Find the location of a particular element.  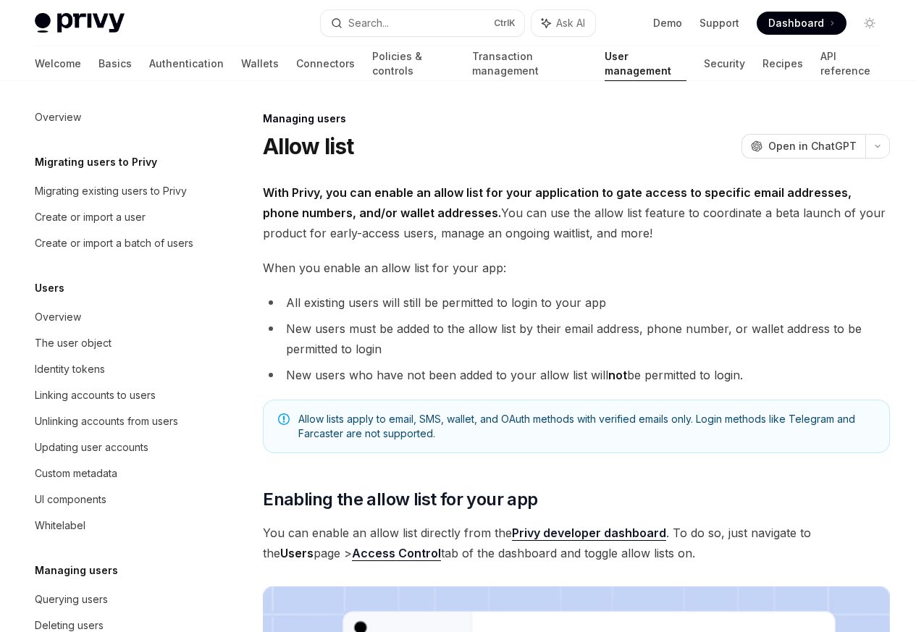

span: Open in ChatGPT is located at coordinates (813, 146).